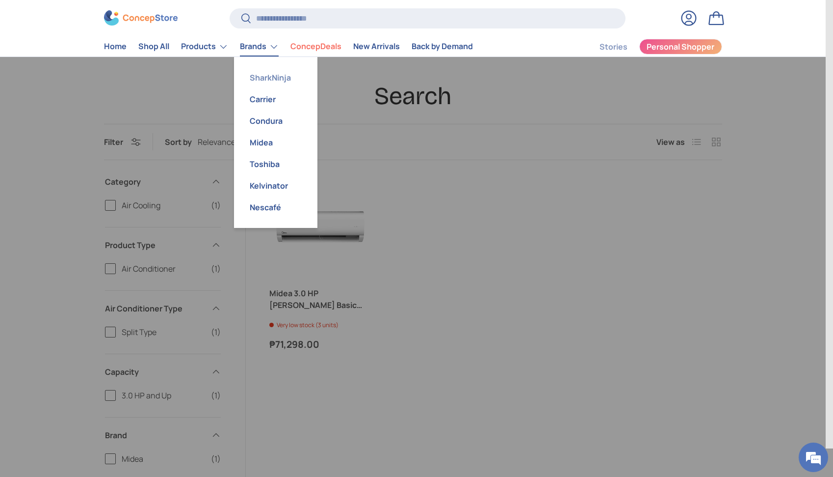 This screenshot has height=477, width=833. Describe the element at coordinates (614, 47) in the screenshot. I see `a: Stories` at that location.